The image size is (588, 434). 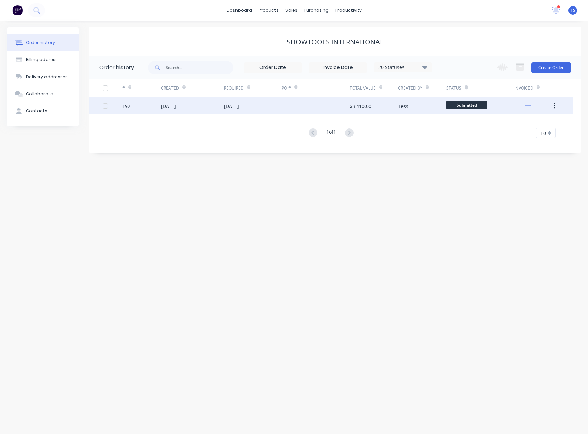 I want to click on div: purchasing, so click(x=316, y=10).